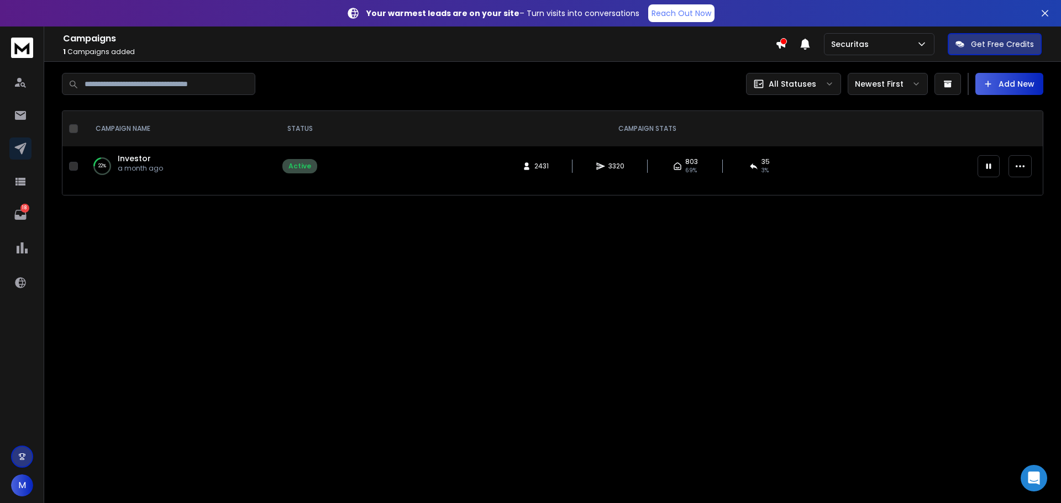 This screenshot has height=503, width=1061. What do you see at coordinates (140, 169) in the screenshot?
I see `p: a month ago` at bounding box center [140, 169].